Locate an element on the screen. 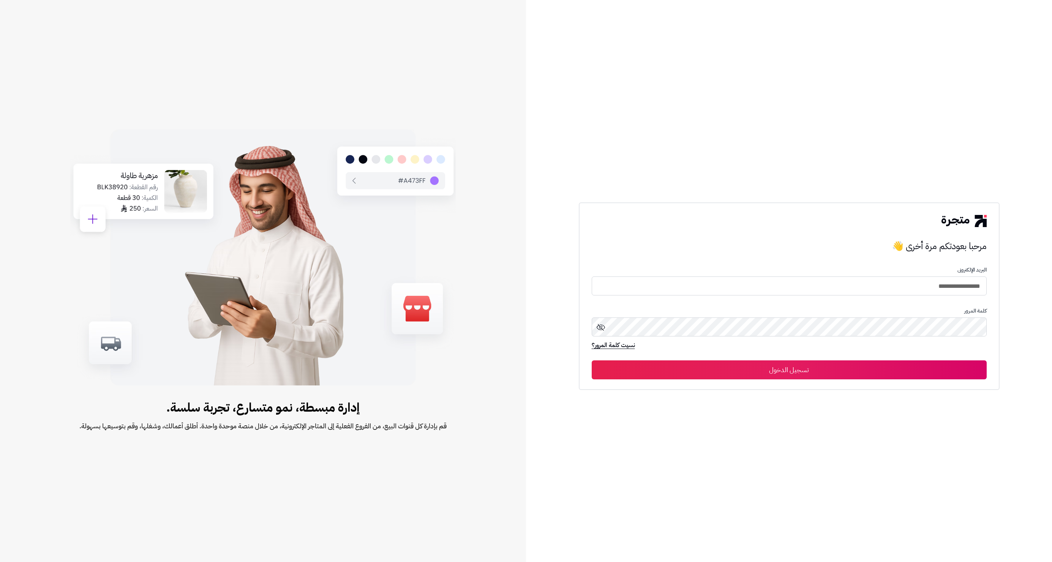  button: تسجيل الدخول is located at coordinates (789, 370).